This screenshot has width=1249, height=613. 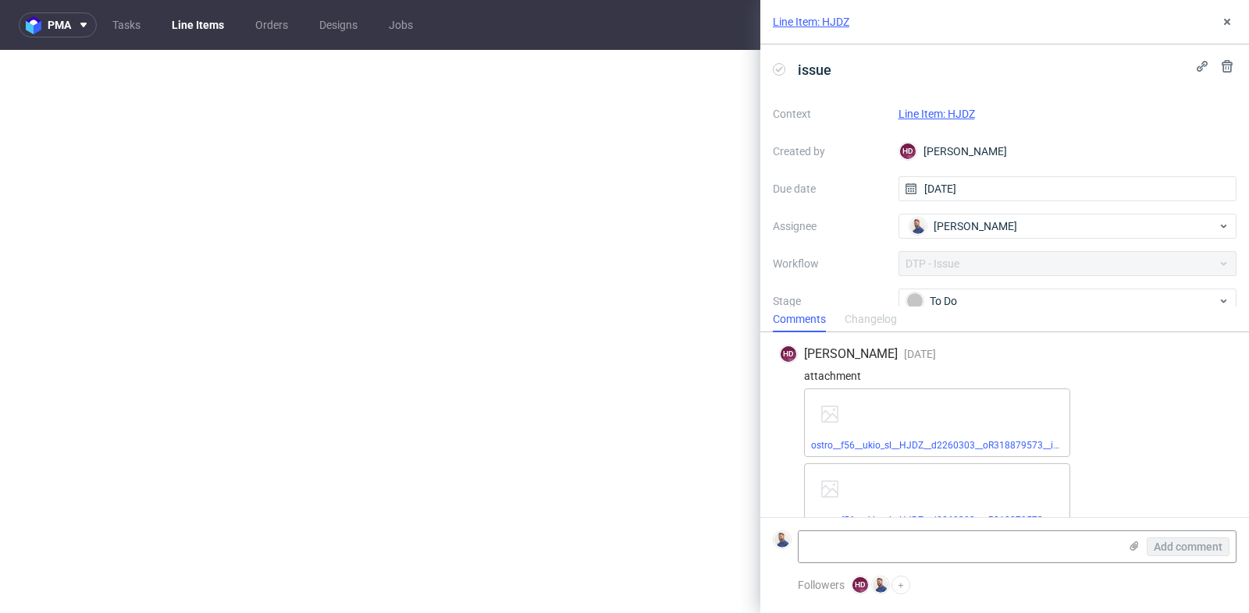 What do you see at coordinates (197, 25) in the screenshot?
I see `a: Line Items` at bounding box center [197, 25].